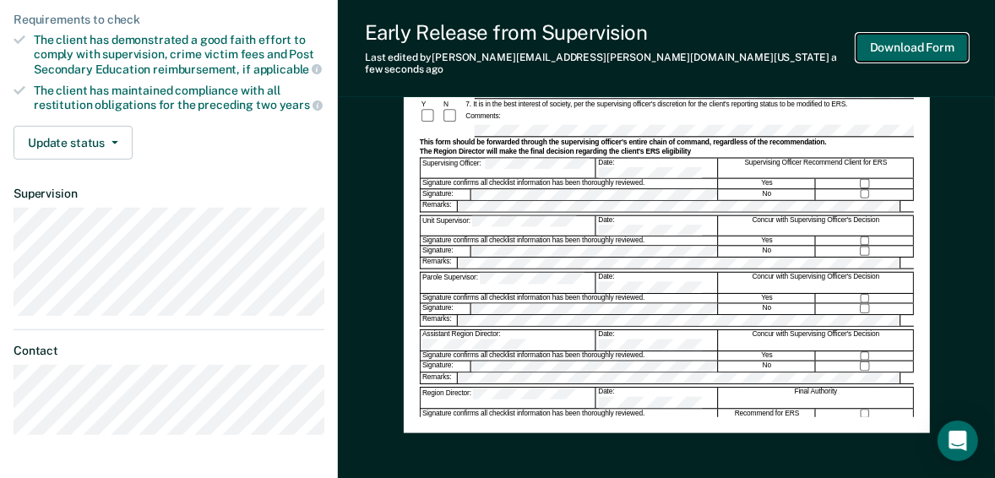 The height and width of the screenshot is (478, 995). What do you see at coordinates (667, 151) in the screenshot?
I see `div: The Region Director will make the final decision regarding the client's ERS eligibility` at bounding box center [667, 151].